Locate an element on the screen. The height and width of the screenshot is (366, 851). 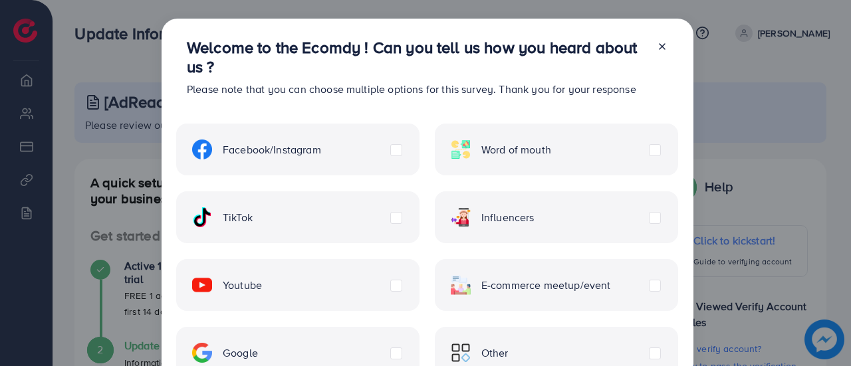
span: Google is located at coordinates (240, 353).